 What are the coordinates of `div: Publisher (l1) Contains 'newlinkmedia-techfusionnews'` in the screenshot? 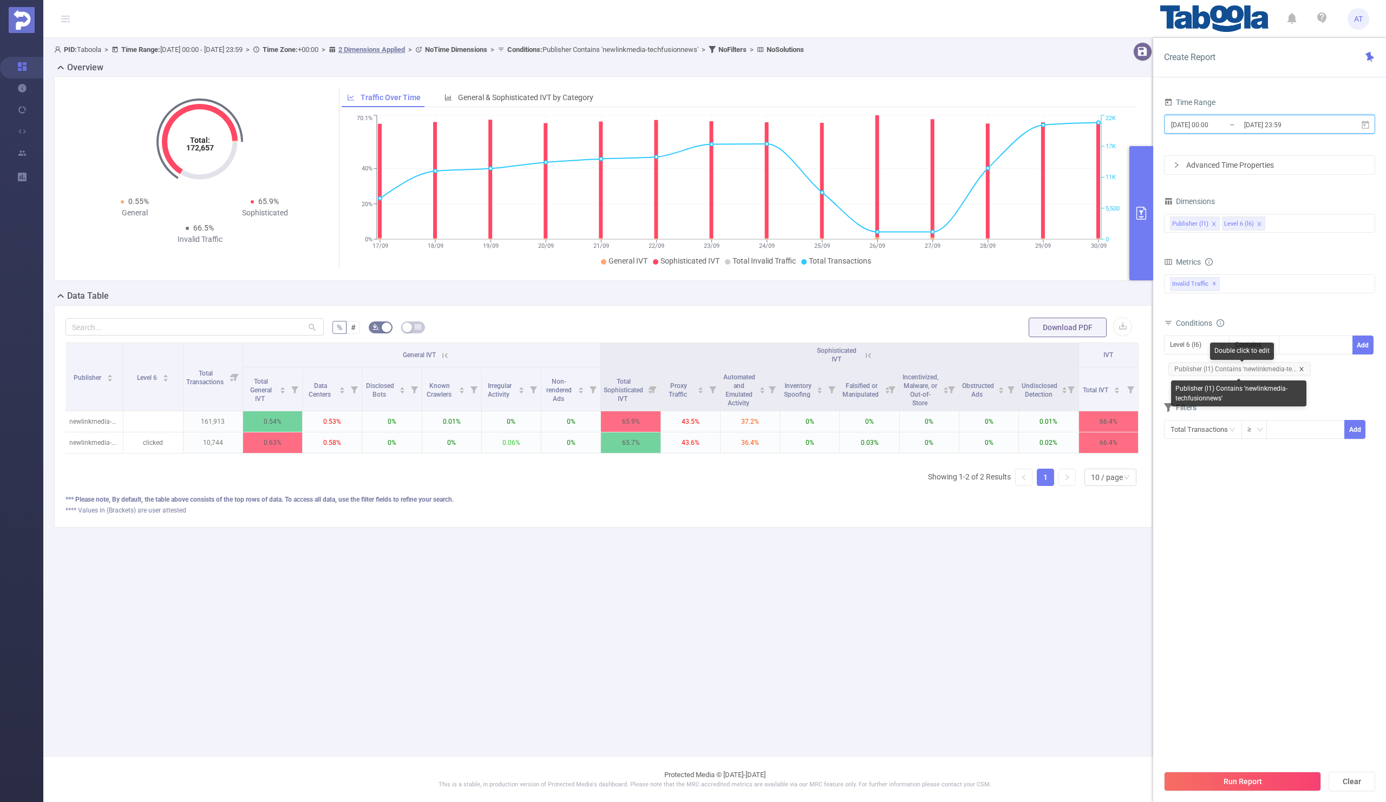 It's located at (1239, 394).